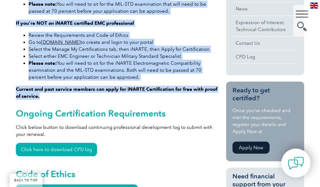 The width and height of the screenshot is (320, 187). I want to click on strong: Current and past service members can apply for iNARTE Certification for free with proof of service., so click(116, 93).